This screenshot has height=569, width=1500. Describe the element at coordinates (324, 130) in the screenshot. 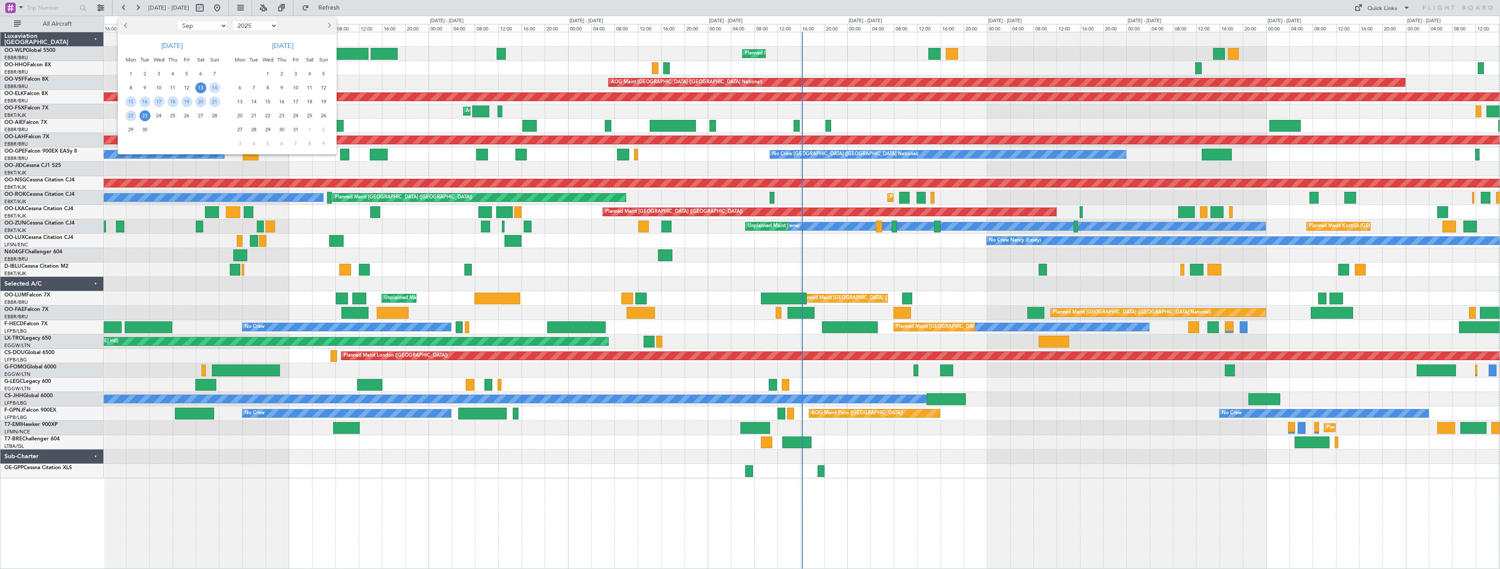

I see `div: 2-11-2025` at that location.